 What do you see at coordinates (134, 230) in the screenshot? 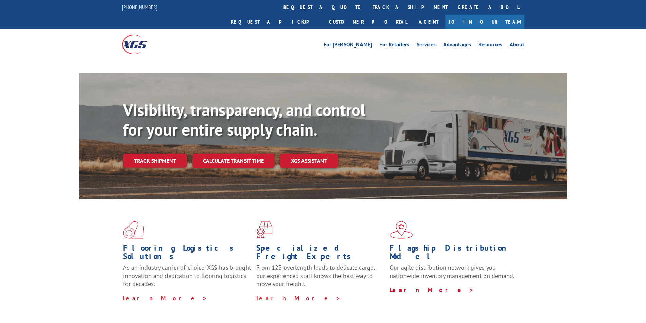
I see `img: xgs-icon-total-supply-chain-intelligence-red` at bounding box center [134, 230].